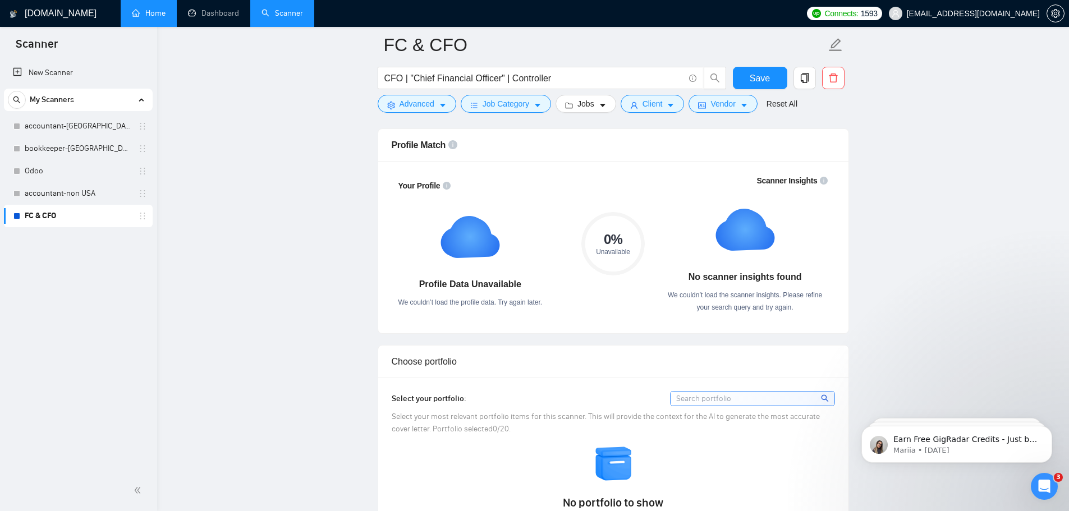 The image size is (1069, 511). What do you see at coordinates (52, 100) in the screenshot?
I see `span: My Scanners` at bounding box center [52, 100].